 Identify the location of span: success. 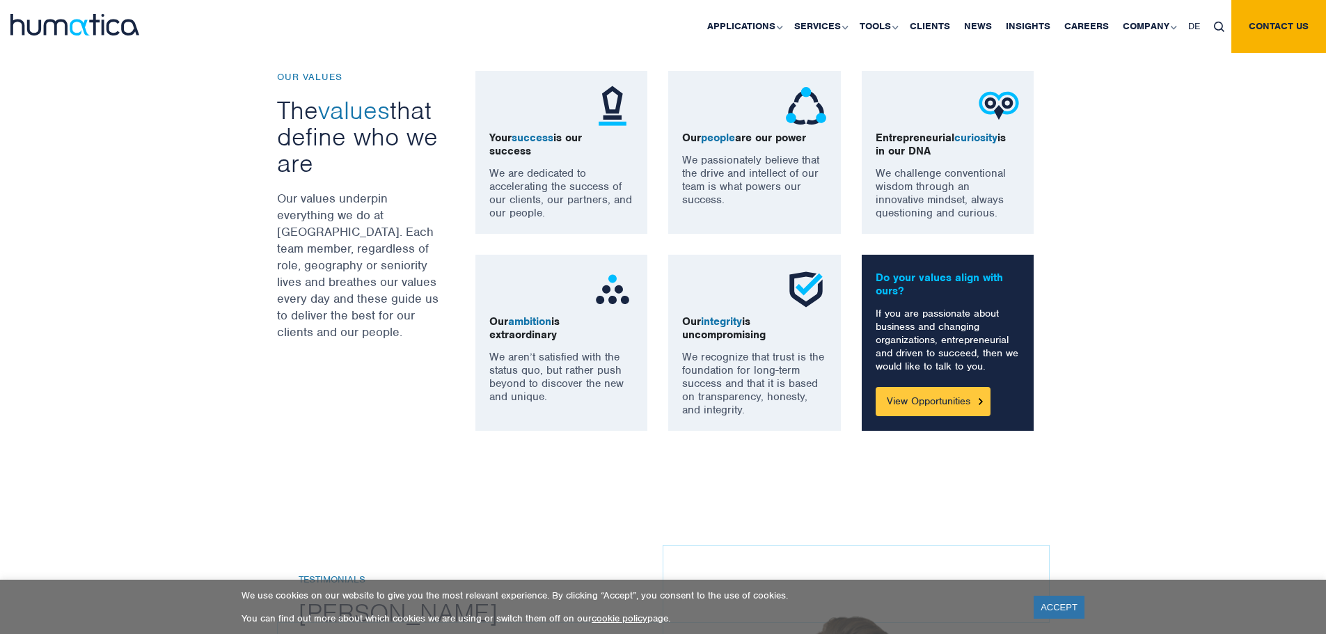
(533, 138).